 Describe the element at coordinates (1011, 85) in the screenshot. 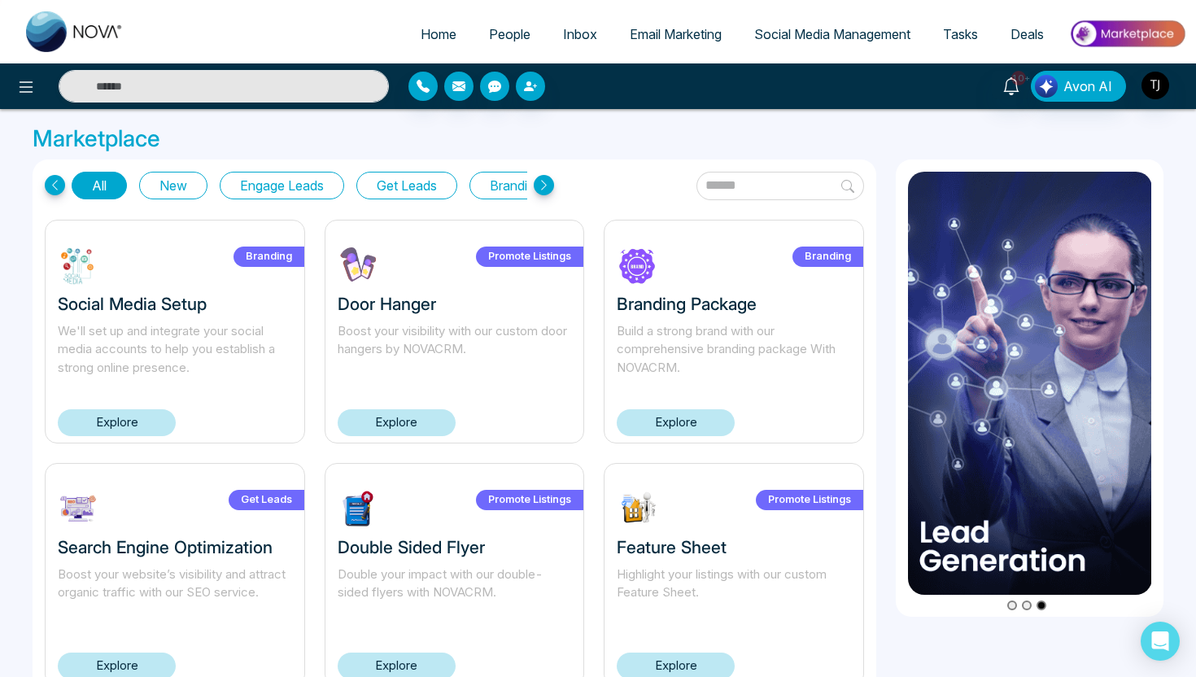

I see `a: 10+` at that location.